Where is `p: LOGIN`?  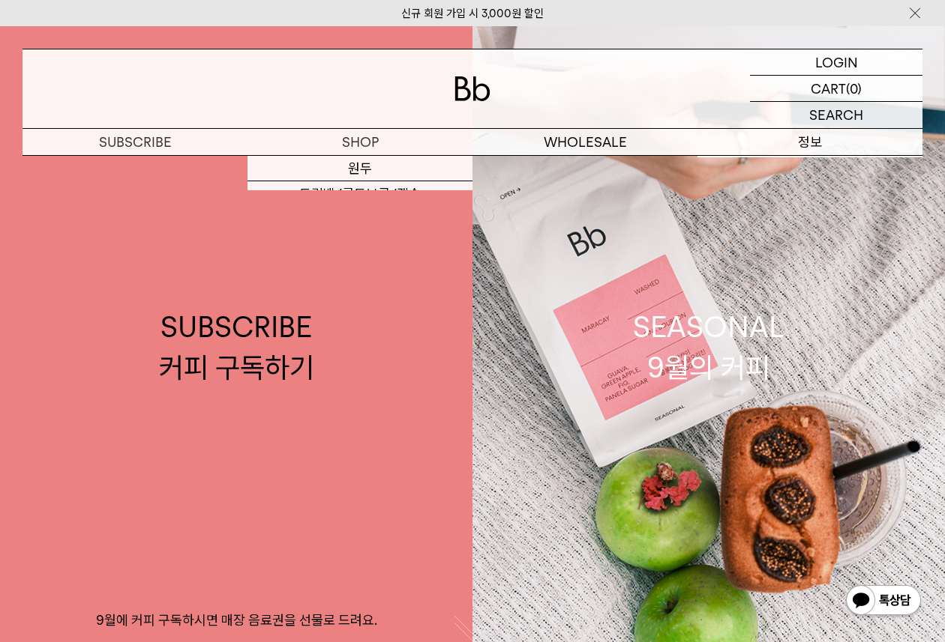 p: LOGIN is located at coordinates (836, 62).